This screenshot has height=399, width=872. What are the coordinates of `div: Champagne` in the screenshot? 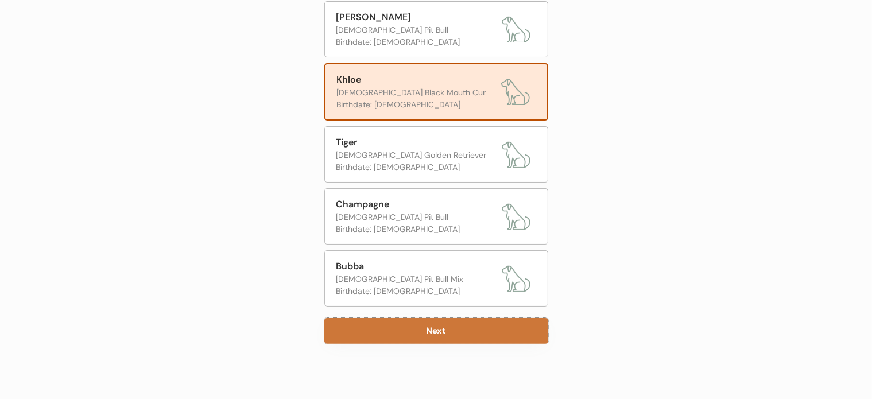 It's located at (416, 204).